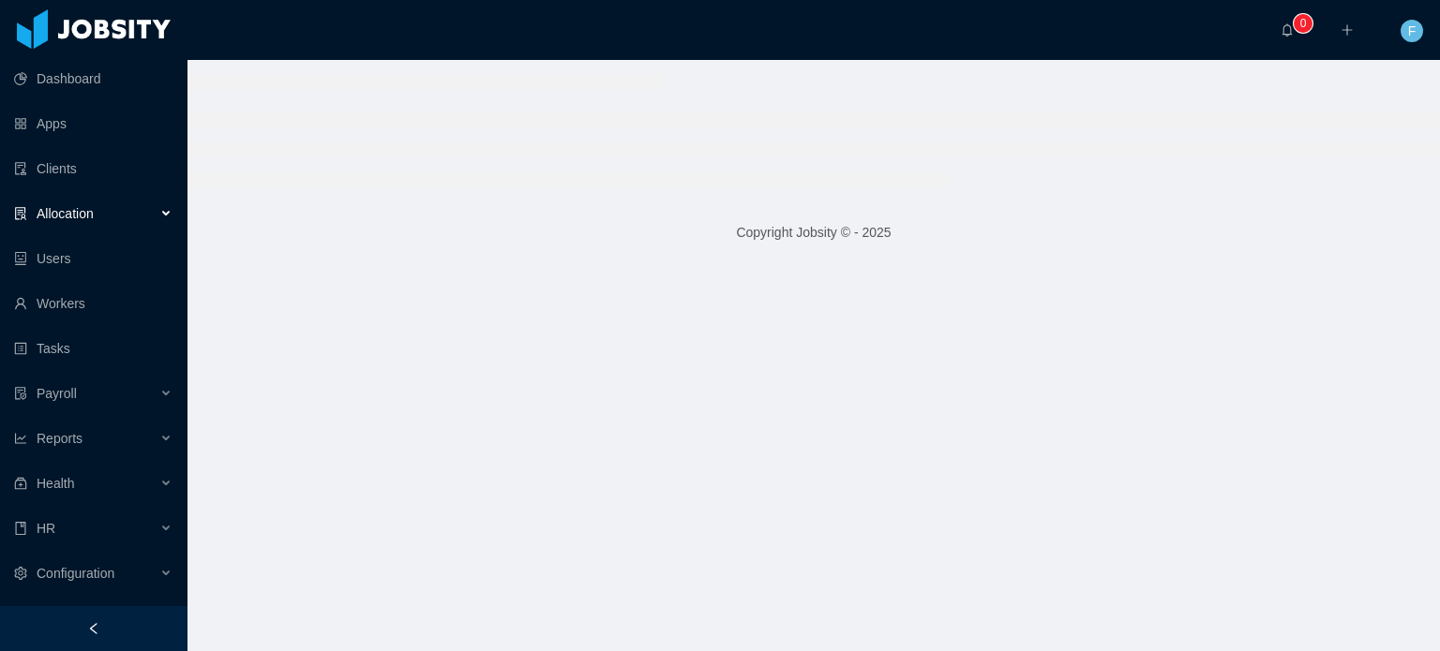 This screenshot has height=651, width=1440. I want to click on span: Payroll, so click(56, 394).